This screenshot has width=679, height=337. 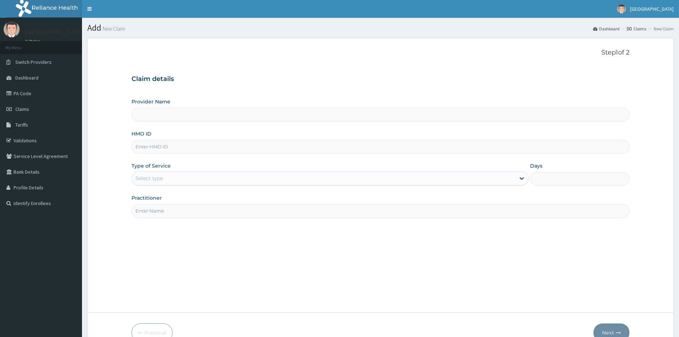 I want to click on label: HMO ID, so click(x=141, y=134).